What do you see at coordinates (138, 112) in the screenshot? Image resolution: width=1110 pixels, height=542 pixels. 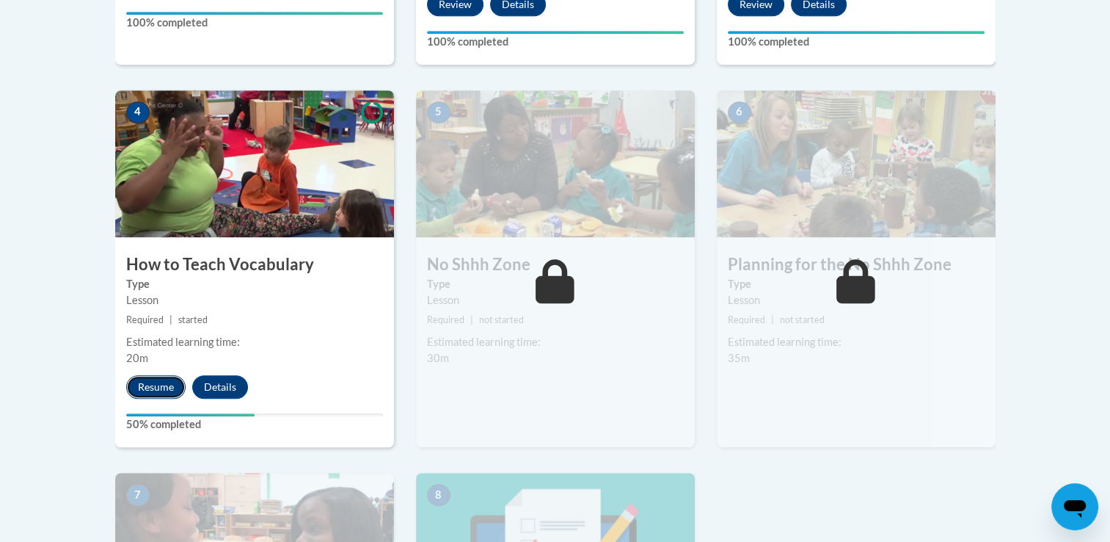 I see `span: 4` at bounding box center [138, 112].